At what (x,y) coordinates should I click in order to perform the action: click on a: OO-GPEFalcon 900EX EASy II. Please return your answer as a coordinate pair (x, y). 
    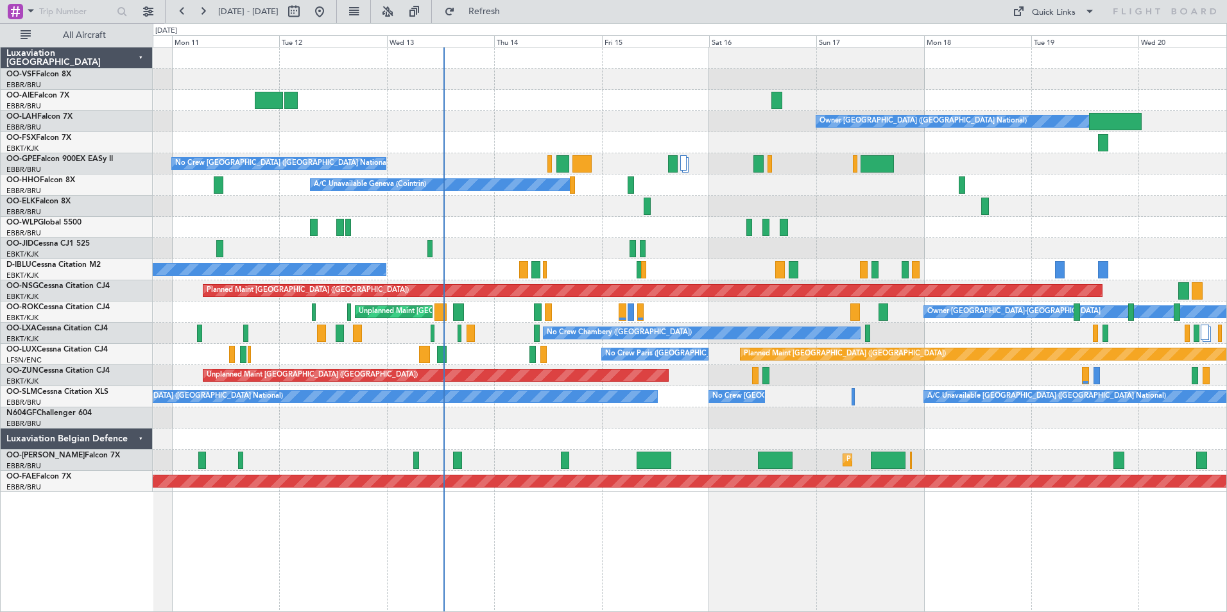
    Looking at the image, I should click on (60, 159).